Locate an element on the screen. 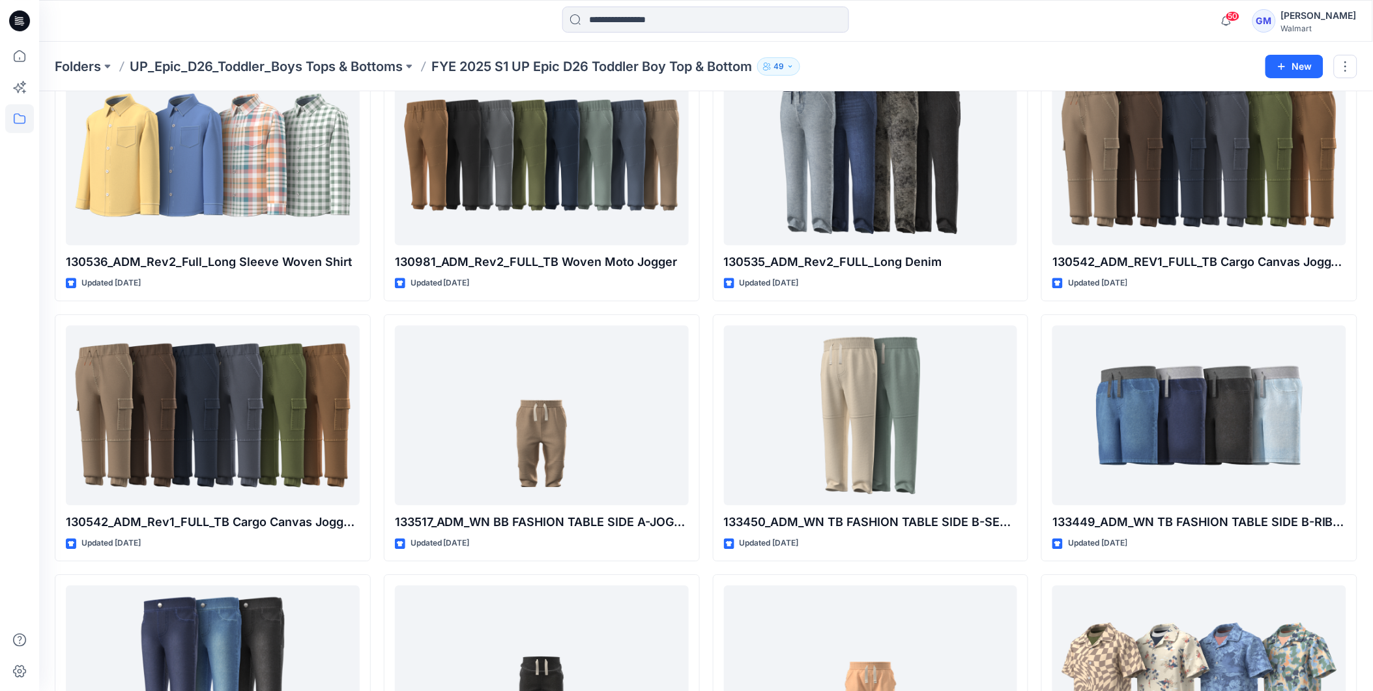  a: 130536_ADM_Rev2_Full_Long Sleeve Woven Shirt is located at coordinates (212, 154).